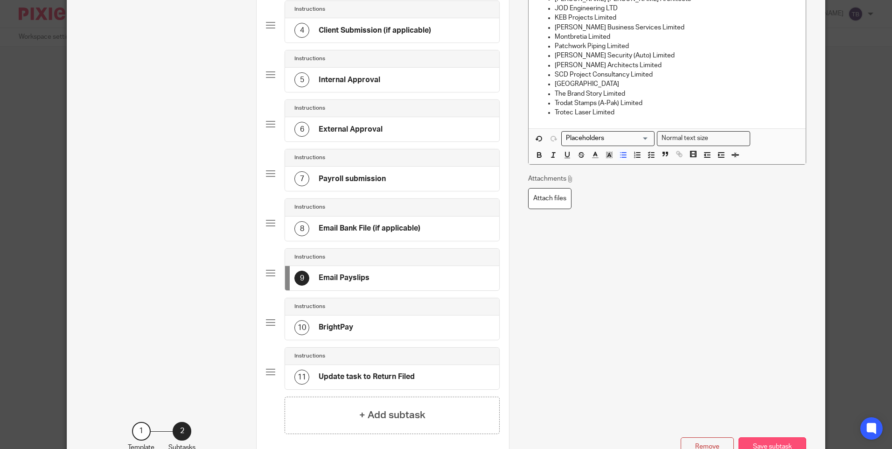 Image resolution: width=892 pixels, height=449 pixels. What do you see at coordinates (676, 8) in the screenshot?
I see `p: JOD Engineering LTD` at bounding box center [676, 8].